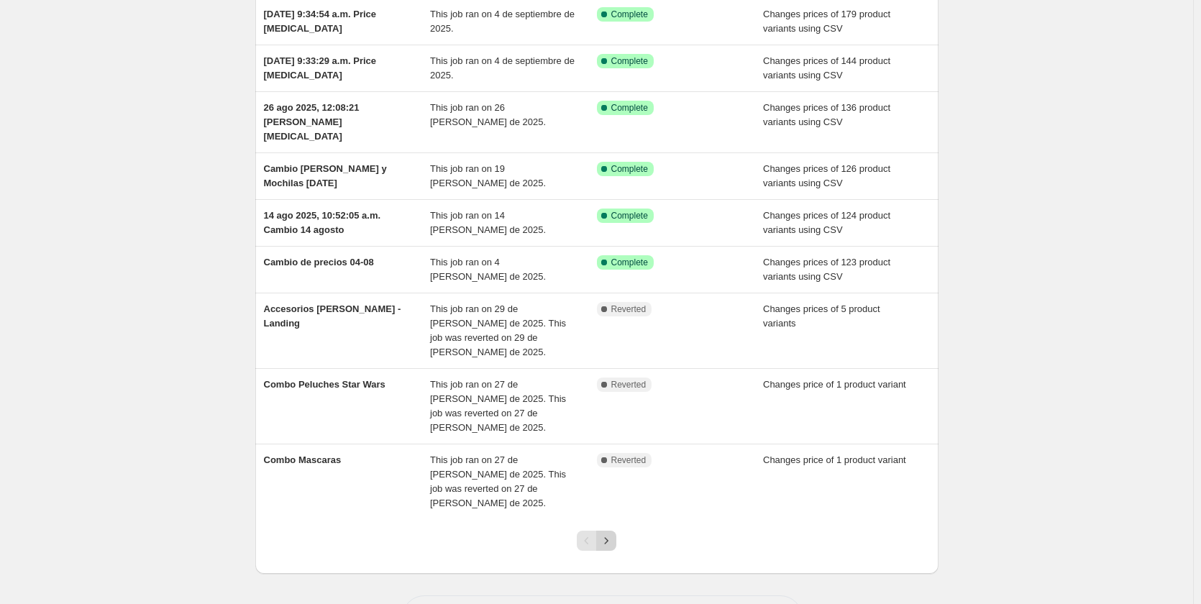 The height and width of the screenshot is (604, 1201). I want to click on span: Changes prices of 144 product variants using CSV, so click(827, 68).